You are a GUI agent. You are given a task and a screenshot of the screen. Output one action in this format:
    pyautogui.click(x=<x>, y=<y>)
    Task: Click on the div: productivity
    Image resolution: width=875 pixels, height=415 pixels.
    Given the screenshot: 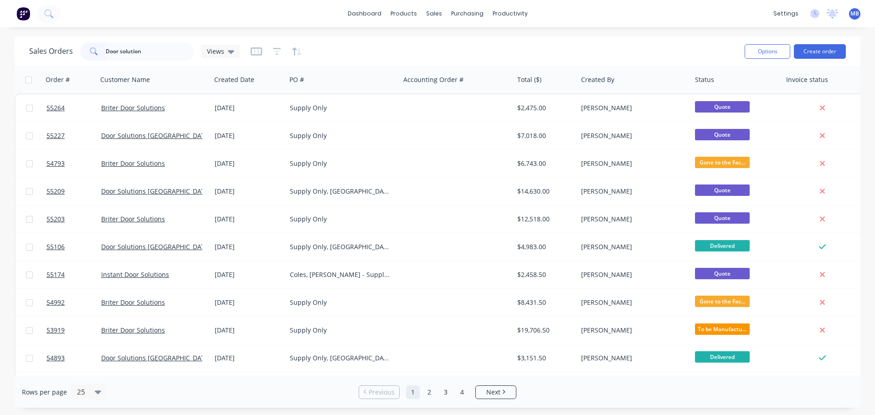 What is the action you would take?
    pyautogui.click(x=510, y=14)
    